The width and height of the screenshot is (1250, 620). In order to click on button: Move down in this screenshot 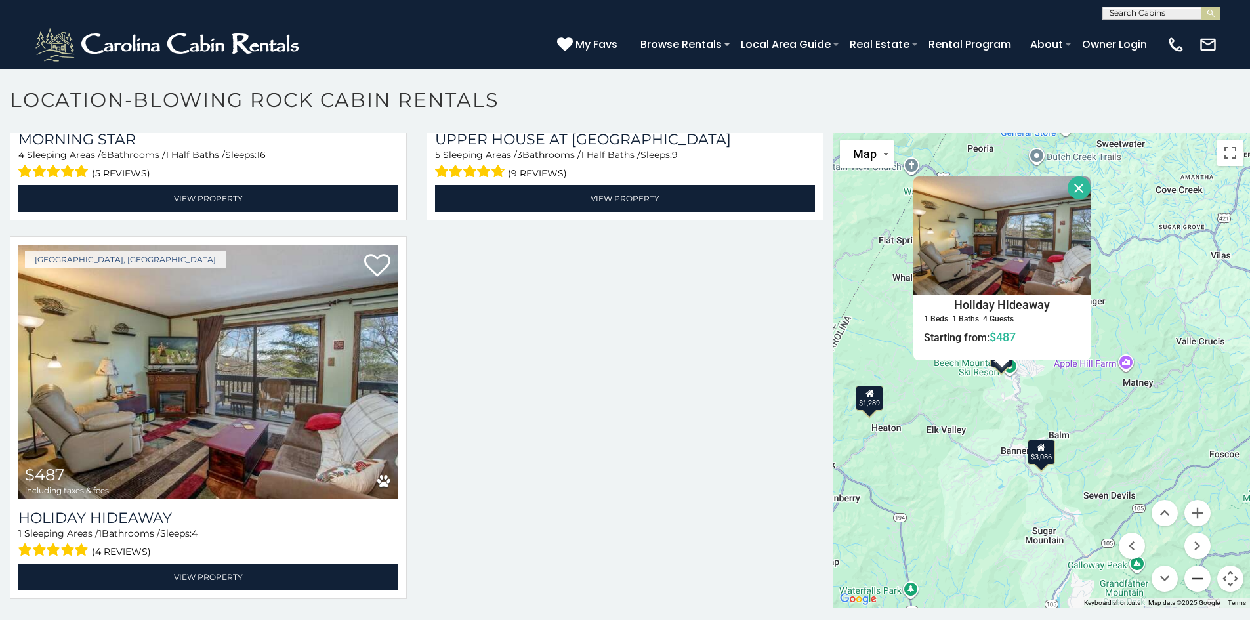, I will do `click(1165, 579)`.